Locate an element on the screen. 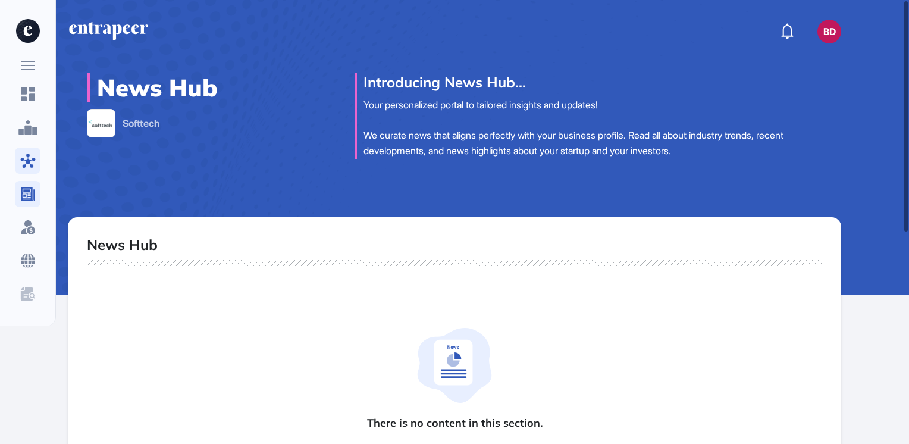 The width and height of the screenshot is (909, 444). div: Introducing News Hub... is located at coordinates (602, 82).